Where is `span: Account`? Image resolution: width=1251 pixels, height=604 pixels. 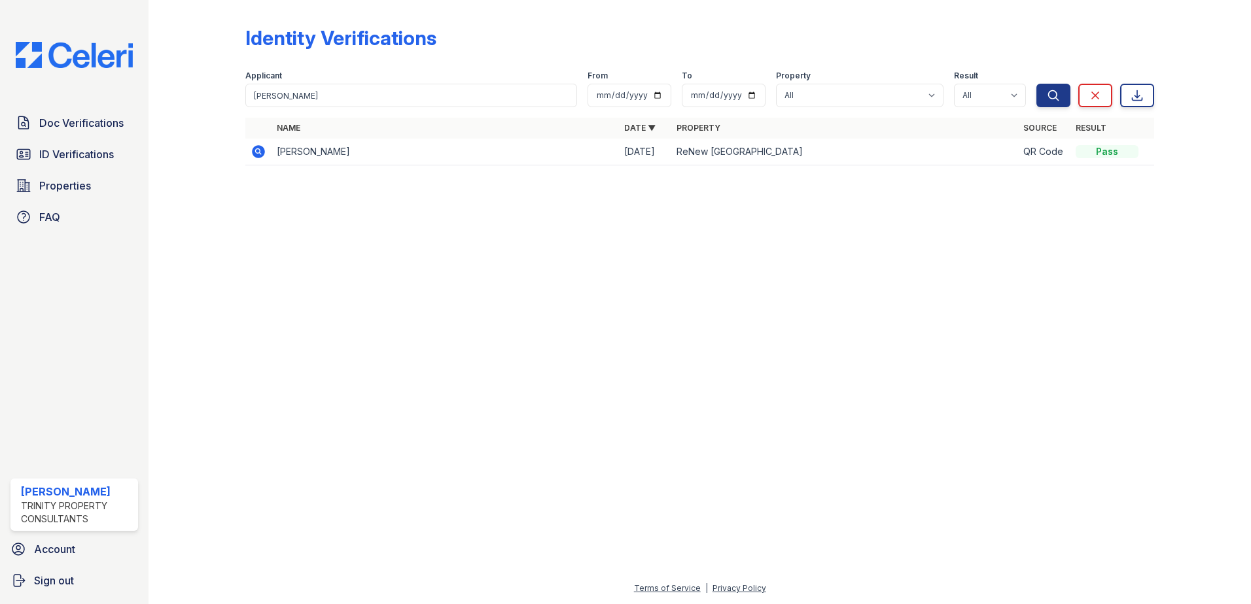
span: Account is located at coordinates (54, 549).